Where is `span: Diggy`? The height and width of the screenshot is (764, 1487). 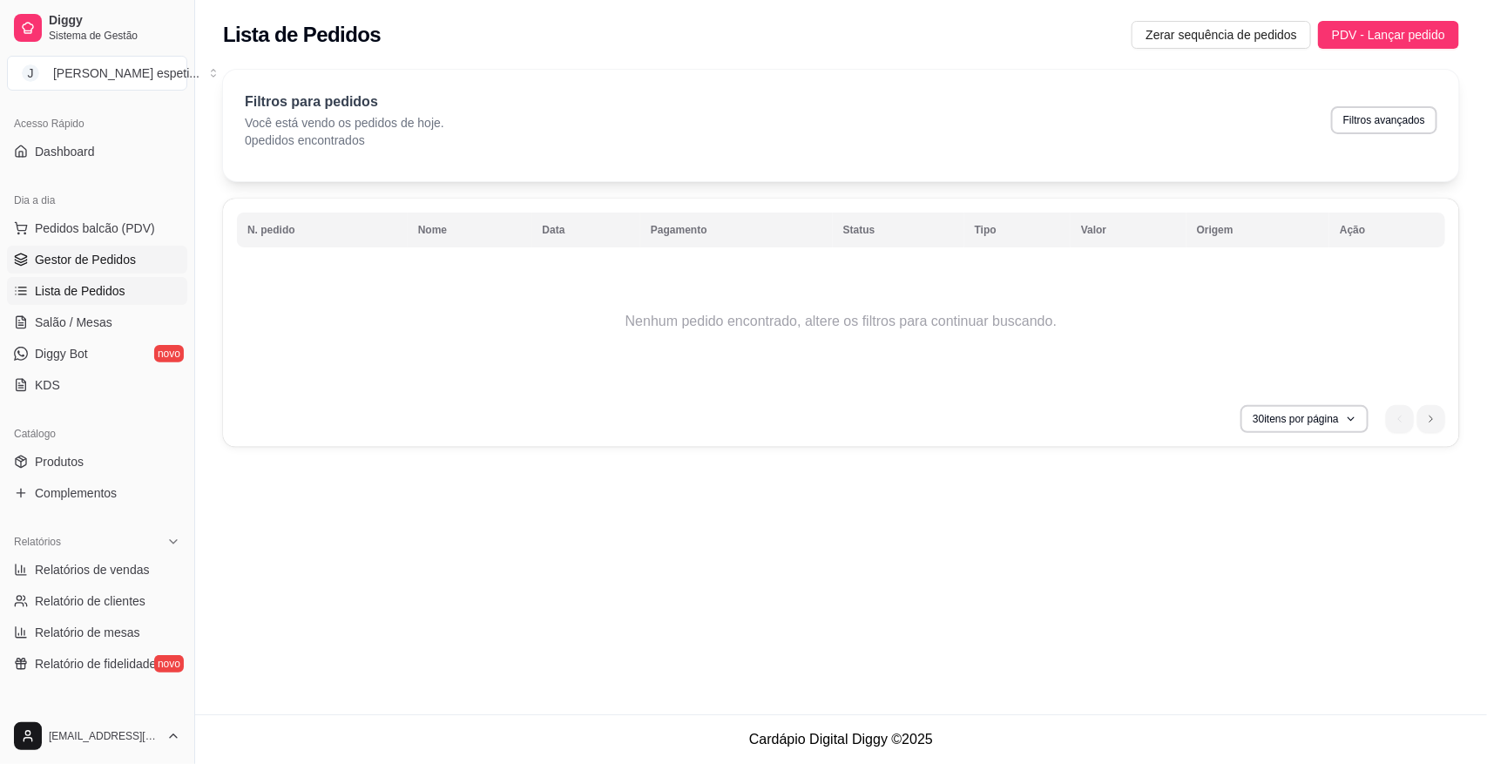 span: Diggy is located at coordinates (114, 21).